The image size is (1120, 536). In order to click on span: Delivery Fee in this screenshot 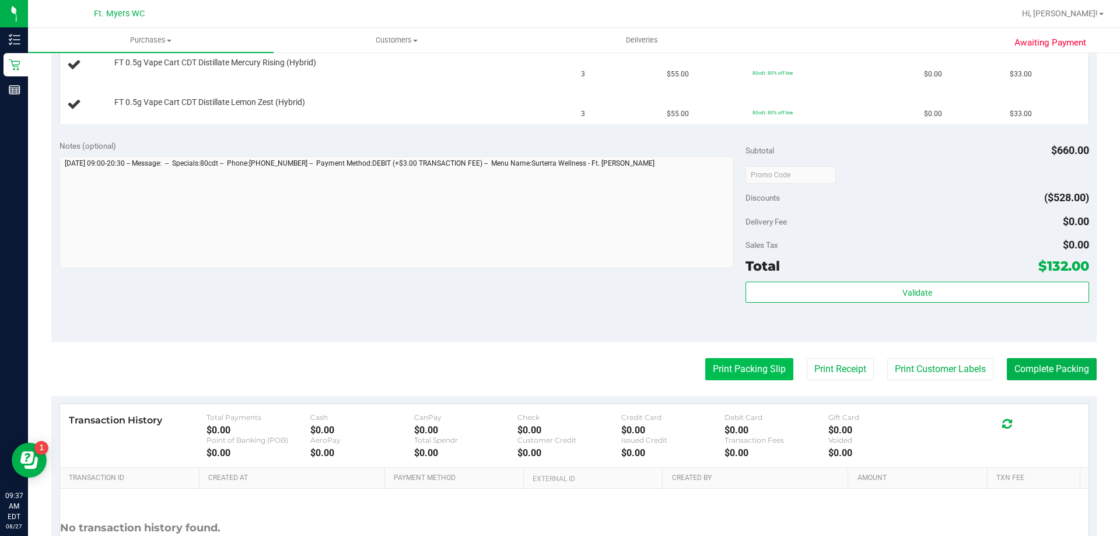, I will do `click(766, 222)`.